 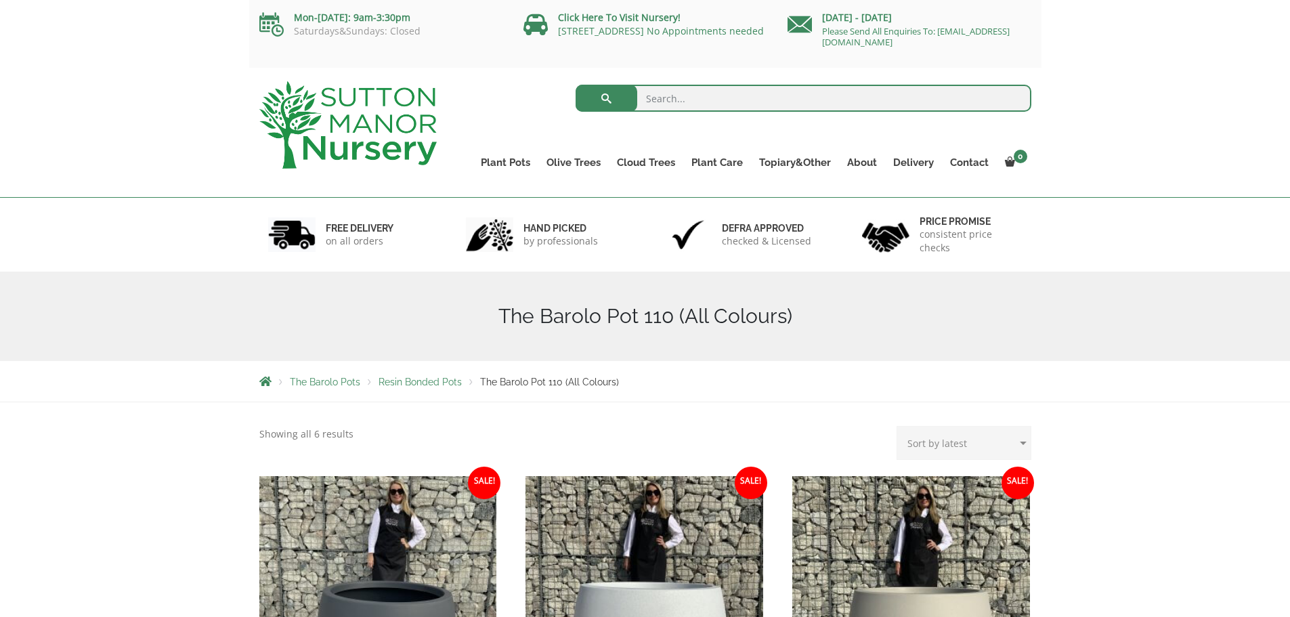 What do you see at coordinates (969, 162) in the screenshot?
I see `a: Contact` at bounding box center [969, 162].